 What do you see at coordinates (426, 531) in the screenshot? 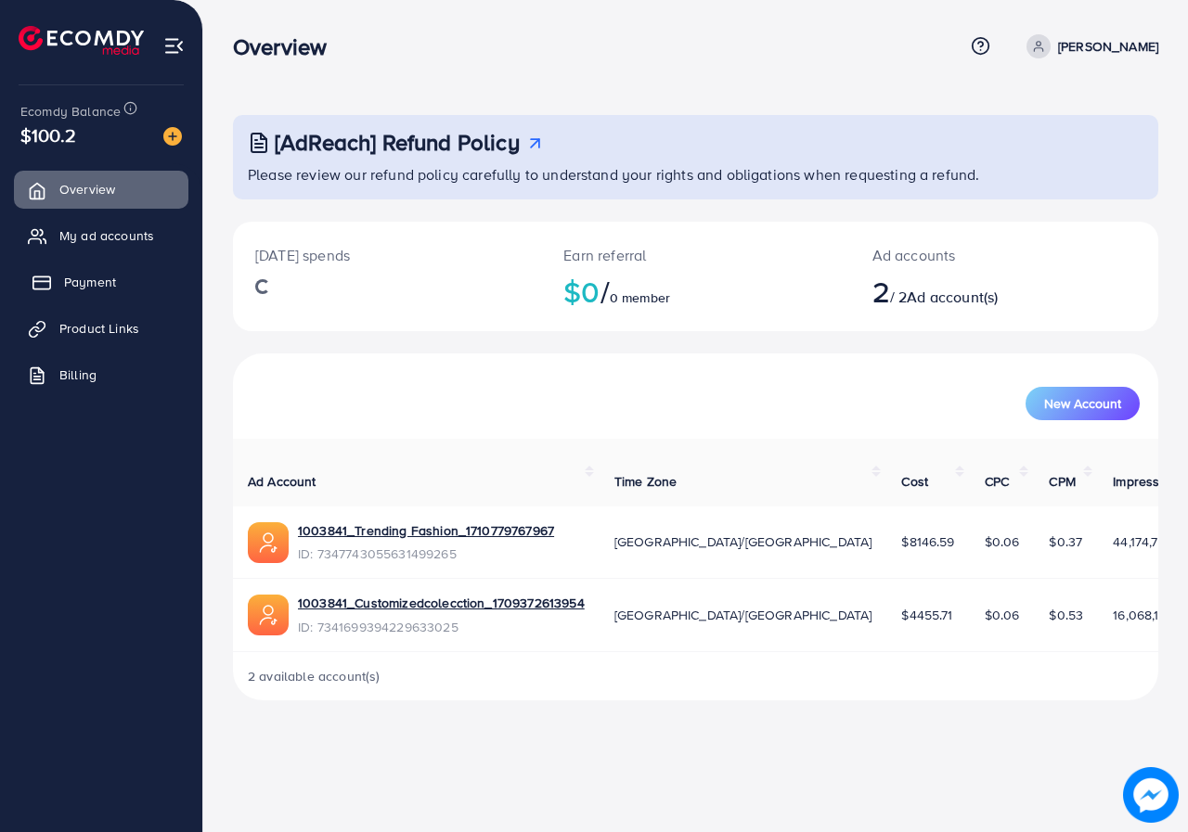
I see `a: 1003841_Trending Fashion_1710779767967` at bounding box center [426, 531].